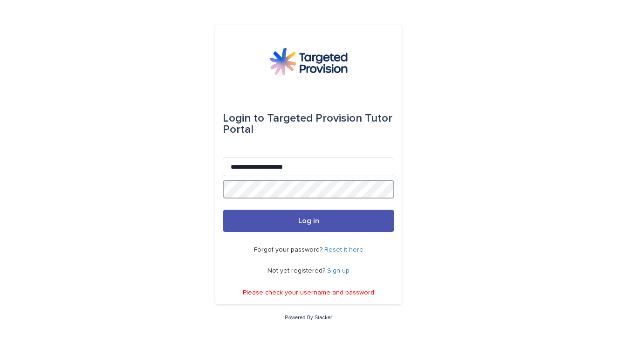 The width and height of the screenshot is (617, 356). What do you see at coordinates (297, 271) in the screenshot?
I see `span: Not yet registered?` at bounding box center [297, 271].